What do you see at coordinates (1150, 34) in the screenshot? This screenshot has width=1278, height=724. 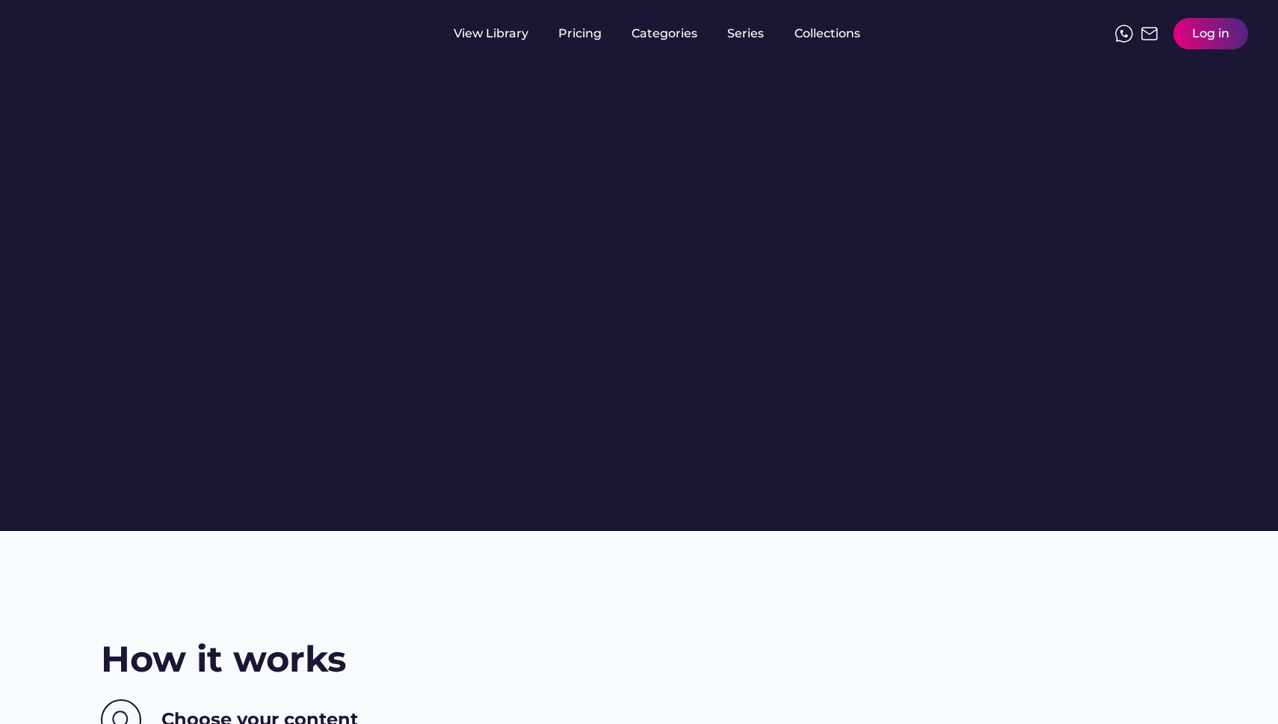 I see `img: Frame%2051.svg` at bounding box center [1150, 34].